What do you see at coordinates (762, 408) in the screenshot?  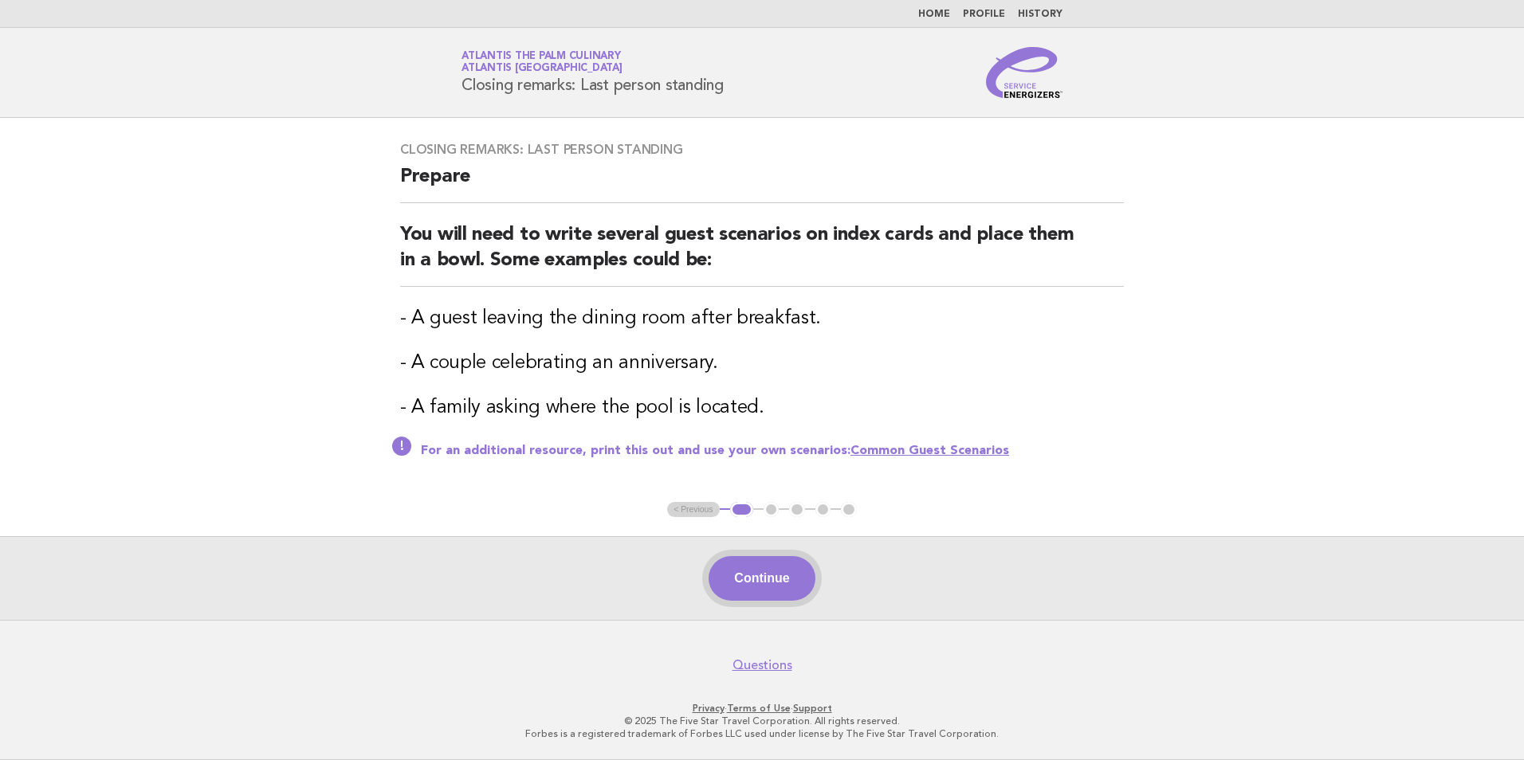 I see `h3: - A family asking where the pool is located.` at bounding box center [762, 408].